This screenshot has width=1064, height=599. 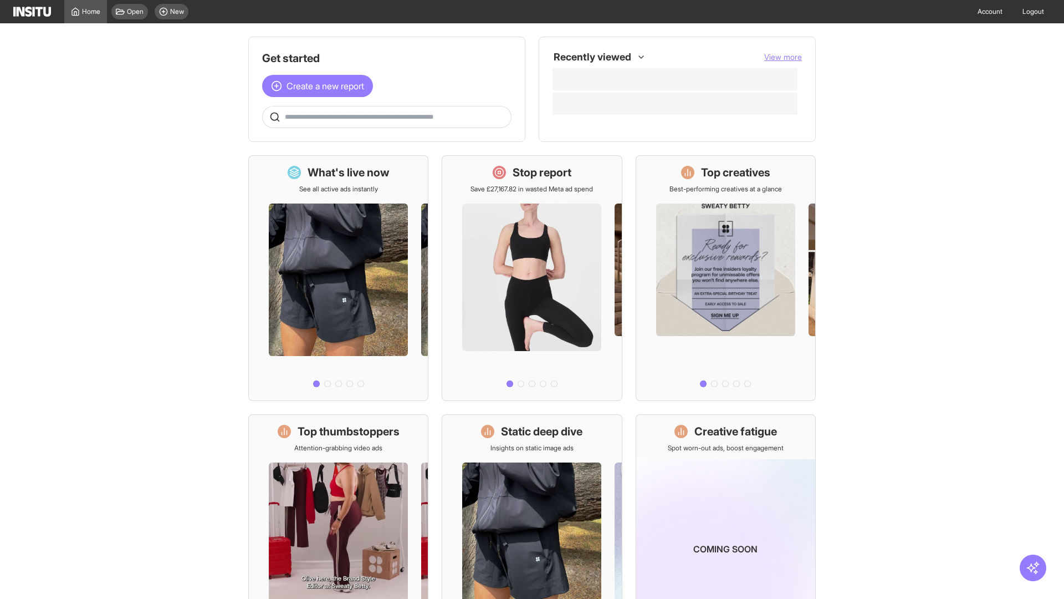 I want to click on h1: Stop report, so click(x=542, y=172).